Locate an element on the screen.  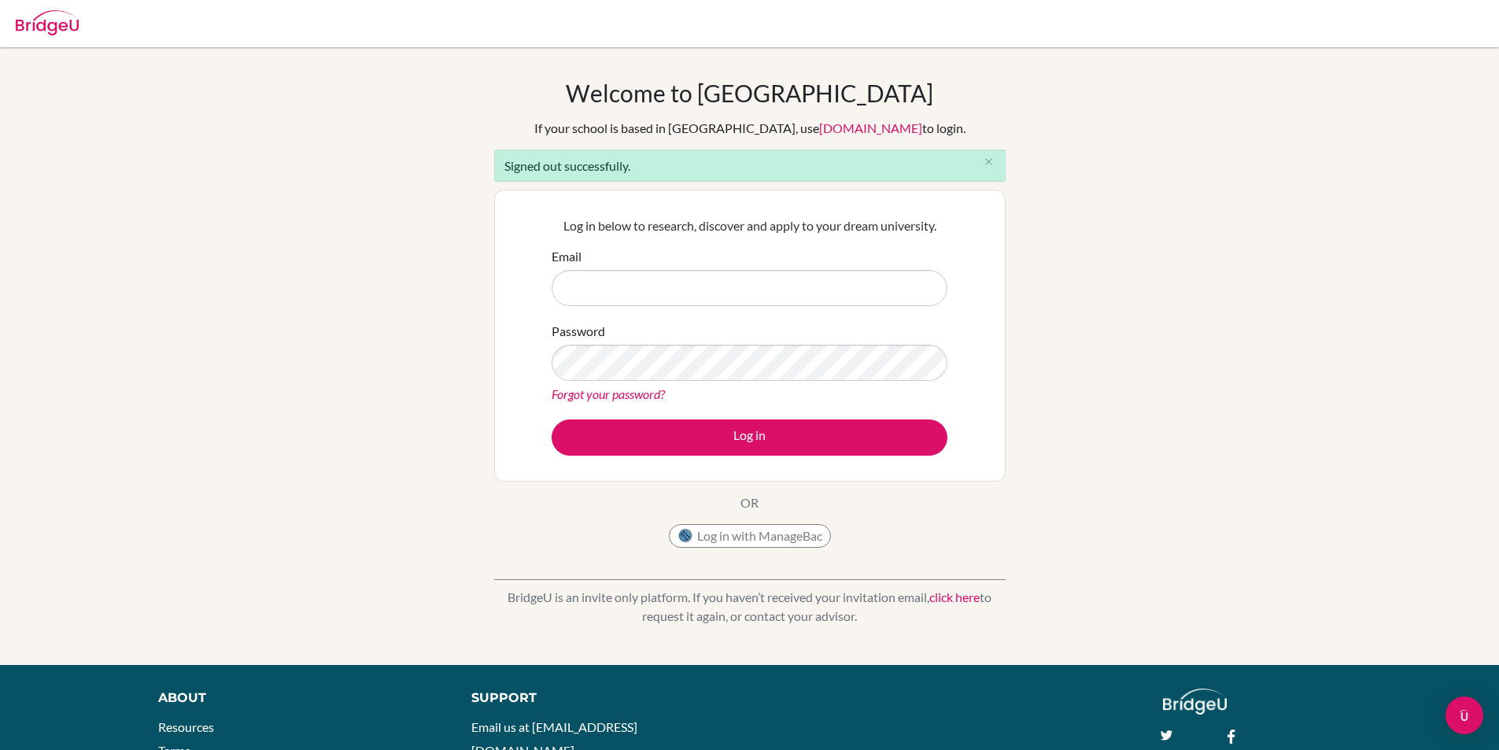
i: close is located at coordinates (988, 161).